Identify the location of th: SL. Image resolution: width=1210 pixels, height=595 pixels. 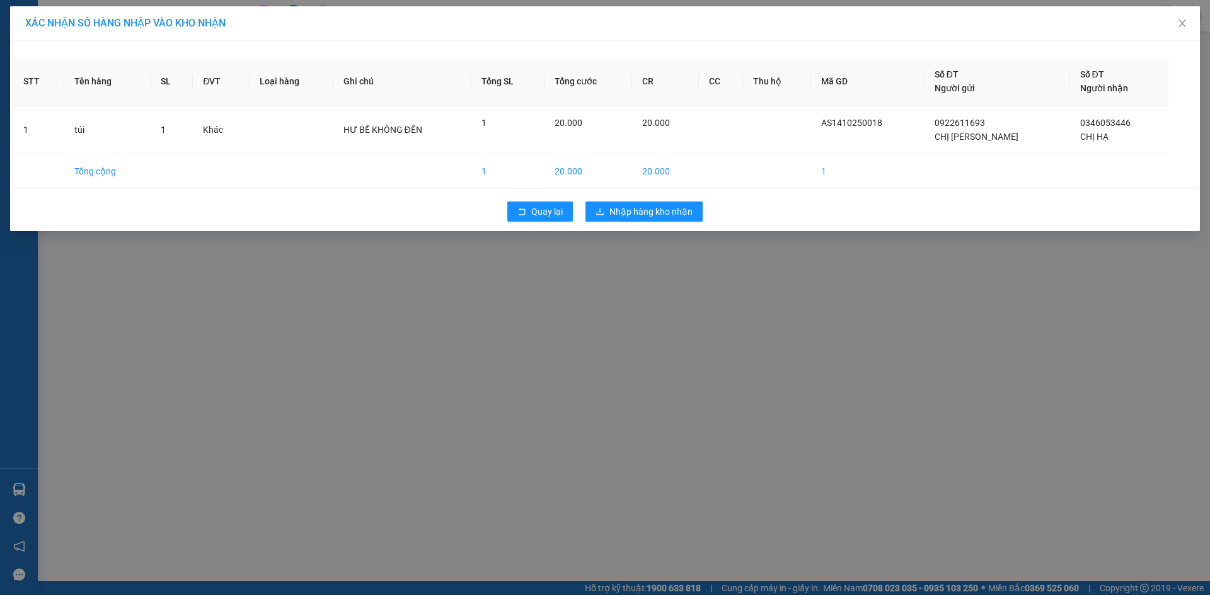
(171, 81).